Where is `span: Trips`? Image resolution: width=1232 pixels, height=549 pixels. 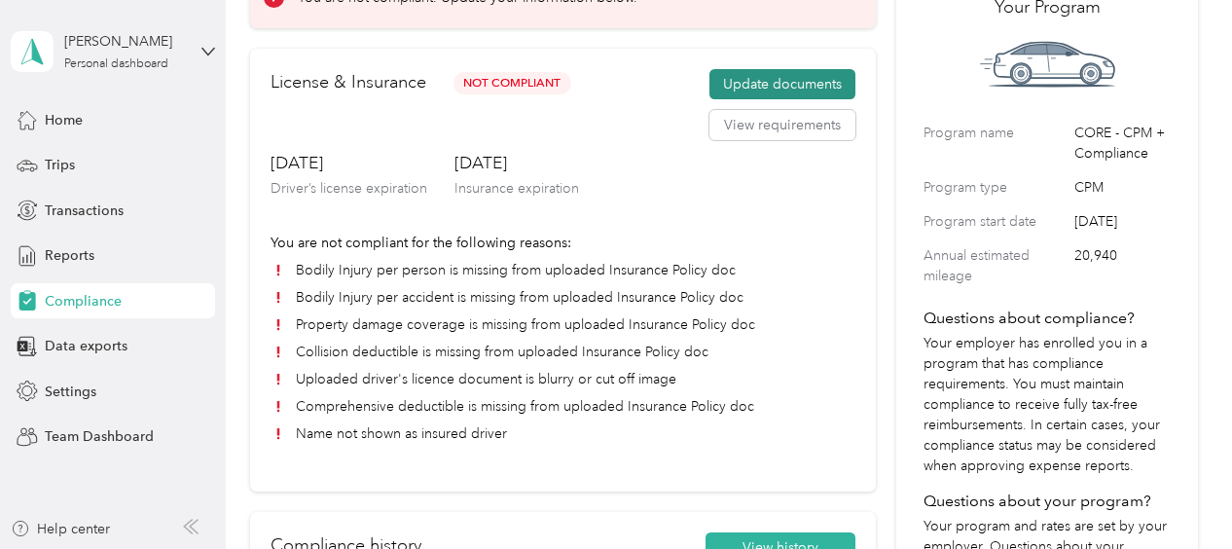
span: Trips is located at coordinates (59, 164).